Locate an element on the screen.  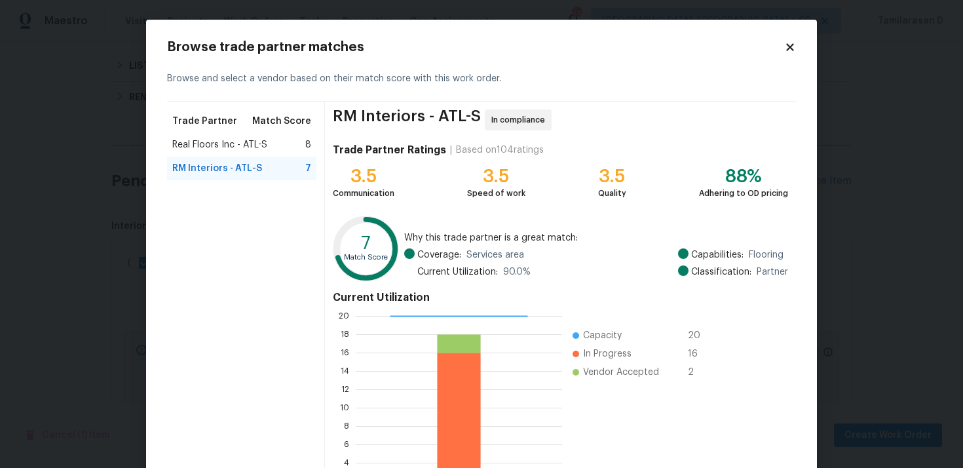
span: Trade Partner is located at coordinates (204, 121).